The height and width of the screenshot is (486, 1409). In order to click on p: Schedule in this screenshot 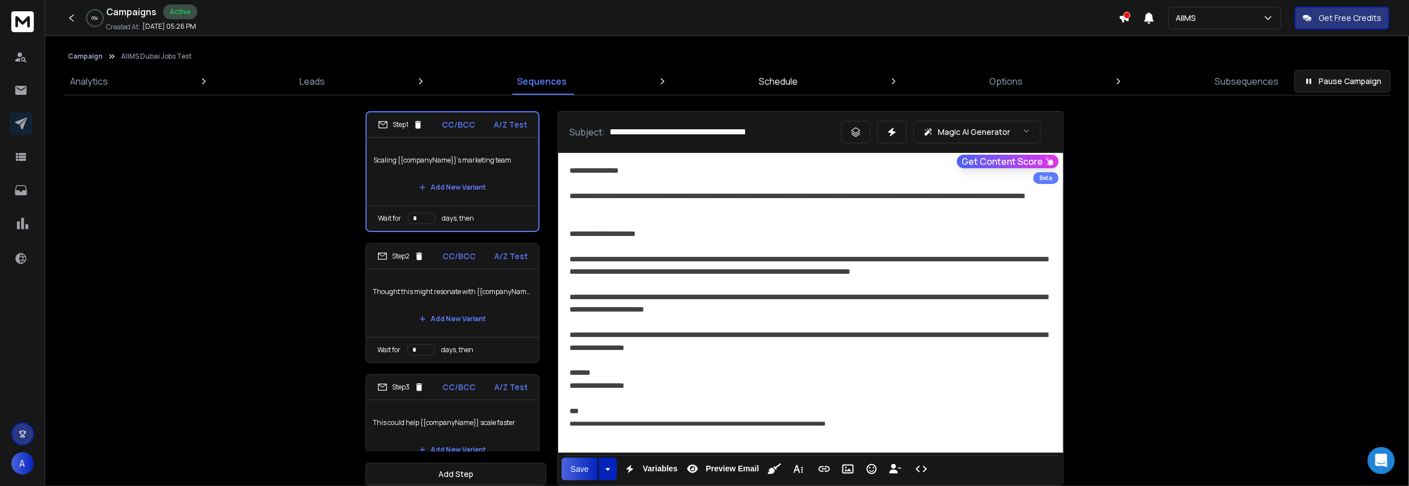, I will do `click(778, 81)`.